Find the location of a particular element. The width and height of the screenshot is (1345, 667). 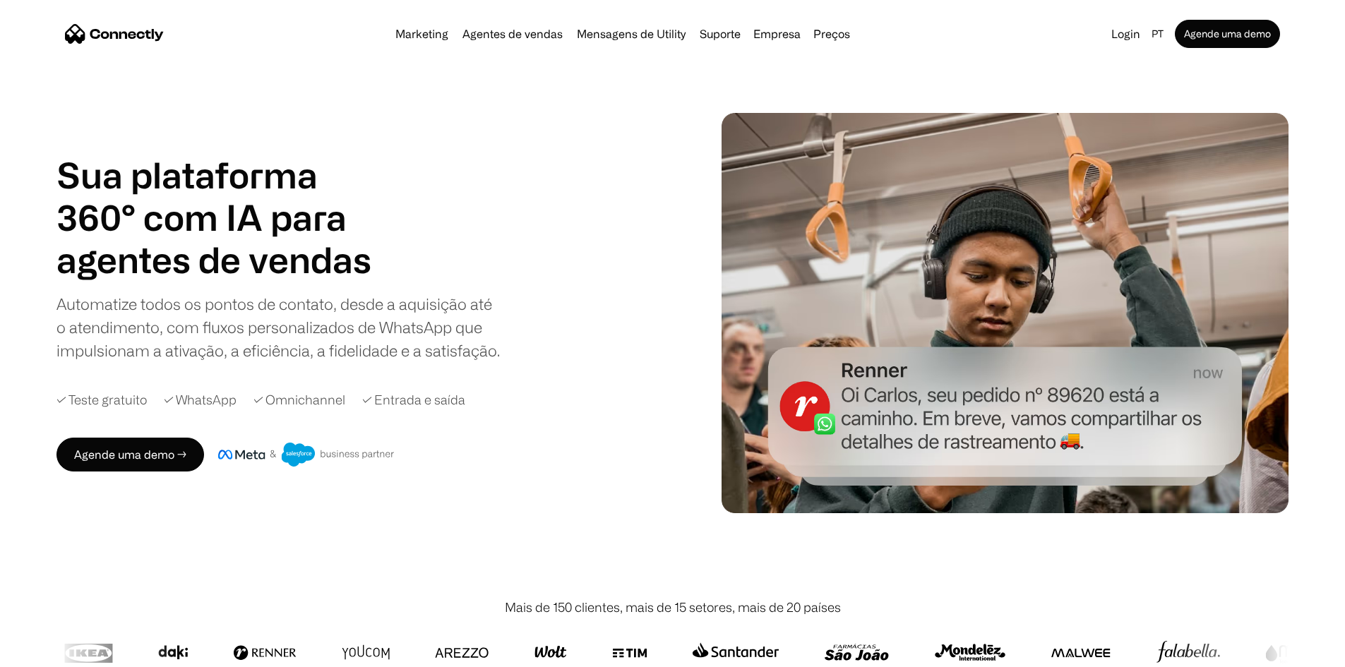

h1: Sua plataforma 360° com IA para is located at coordinates (219, 196).